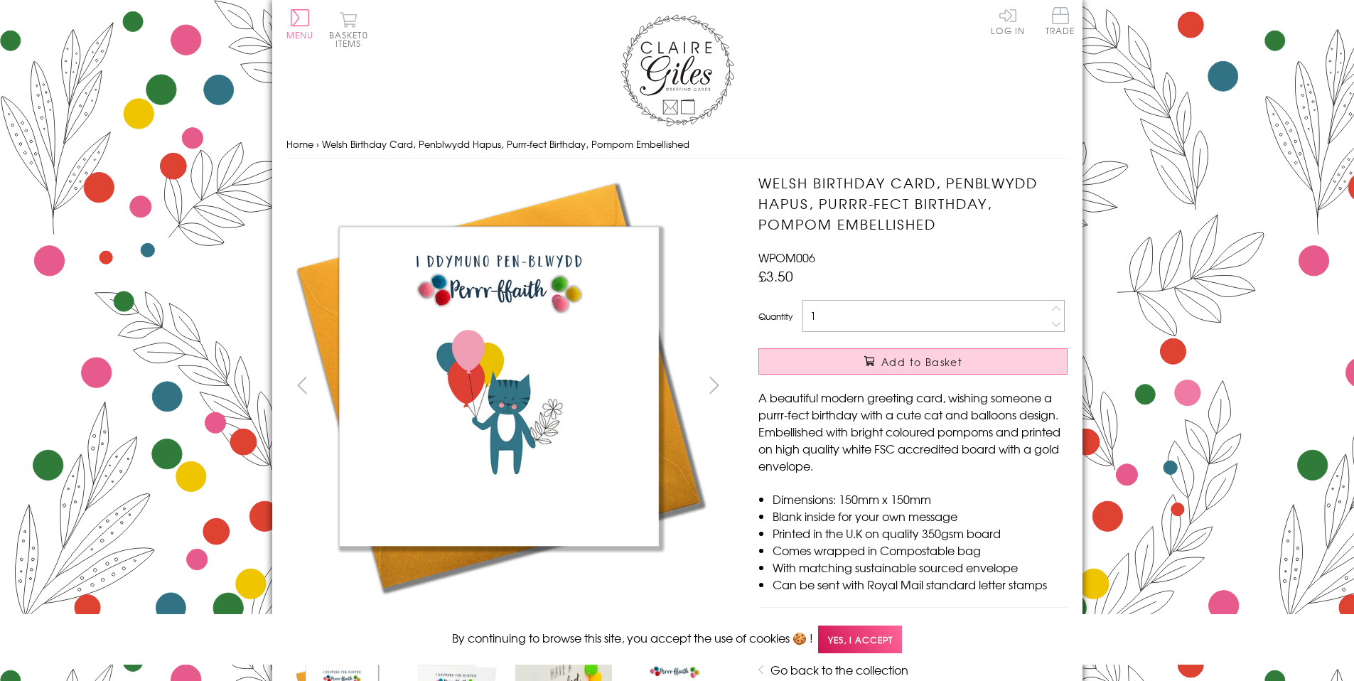  What do you see at coordinates (1061, 22) in the screenshot?
I see `a: Trade` at bounding box center [1061, 22].